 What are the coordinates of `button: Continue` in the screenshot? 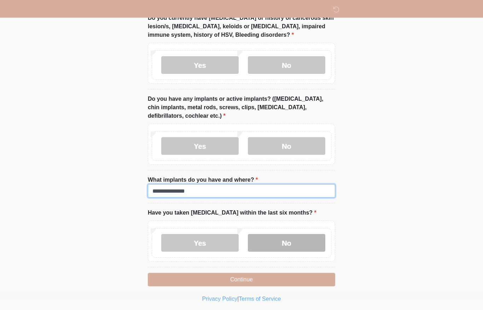 It's located at (241, 280).